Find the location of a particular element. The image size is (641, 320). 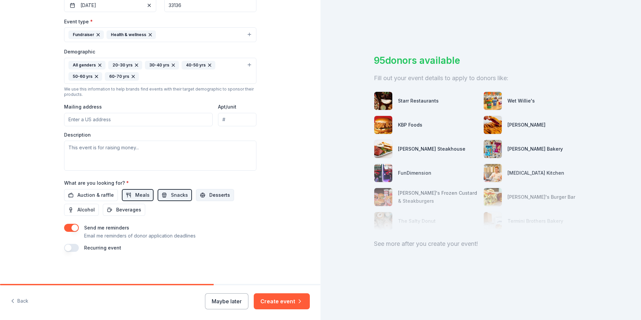

button: FundraiserHealth & wellness is located at coordinates (160, 35).